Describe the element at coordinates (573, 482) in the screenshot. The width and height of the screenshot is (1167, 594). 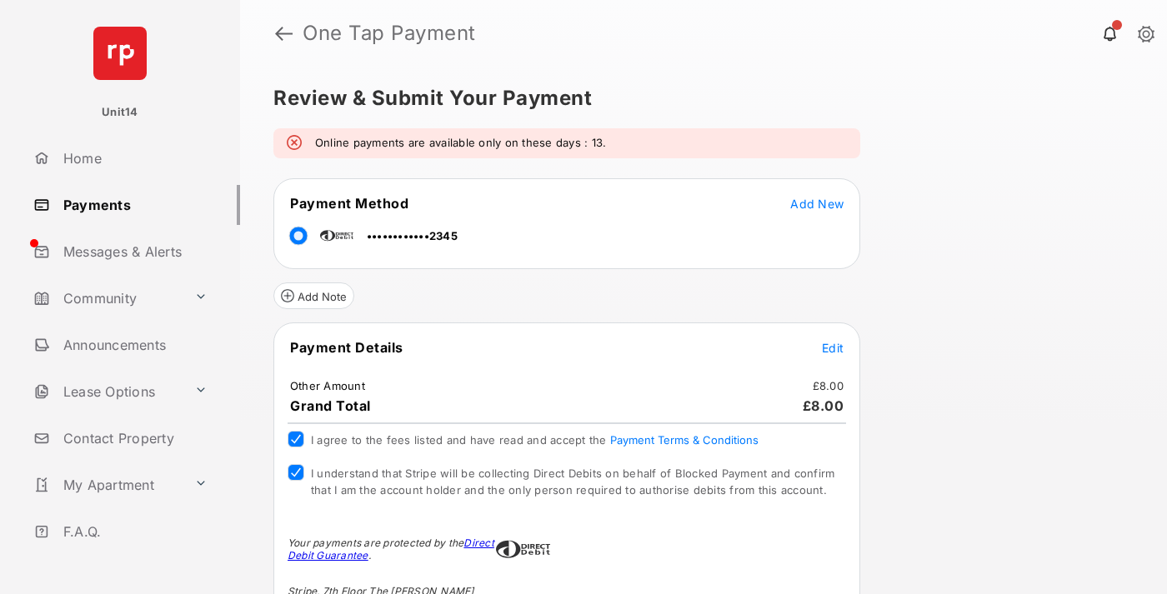
I see `span: I understand that Stripe will be collecting Direct Debits on behalf of Blocked Payment and confir...` at that location.